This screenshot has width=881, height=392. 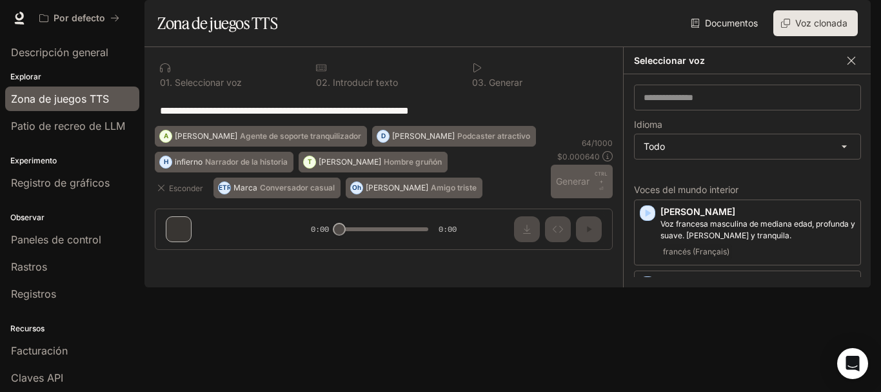 What do you see at coordinates (168, 82) in the screenshot?
I see `font: 1` at bounding box center [168, 82].